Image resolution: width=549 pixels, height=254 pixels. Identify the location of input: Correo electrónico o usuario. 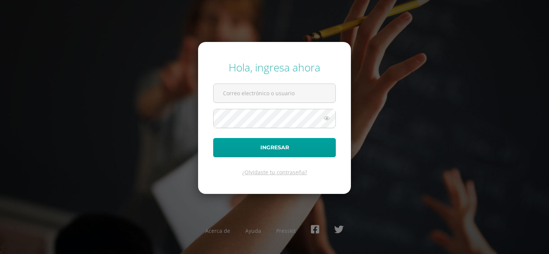
(275, 93).